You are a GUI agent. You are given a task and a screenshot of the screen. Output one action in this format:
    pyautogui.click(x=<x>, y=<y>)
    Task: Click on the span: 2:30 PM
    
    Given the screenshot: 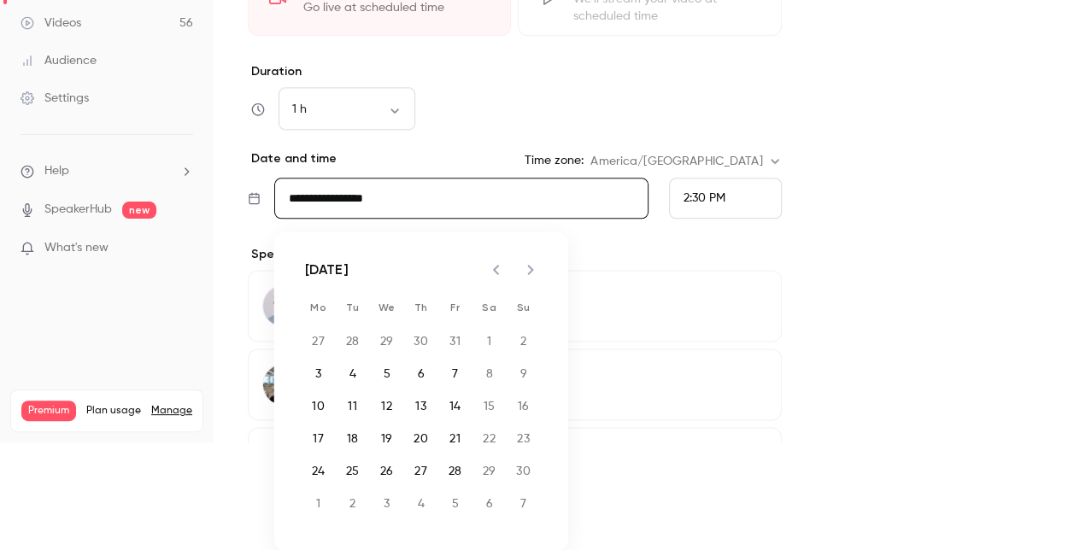 What is the action you would take?
    pyautogui.click(x=704, y=198)
    